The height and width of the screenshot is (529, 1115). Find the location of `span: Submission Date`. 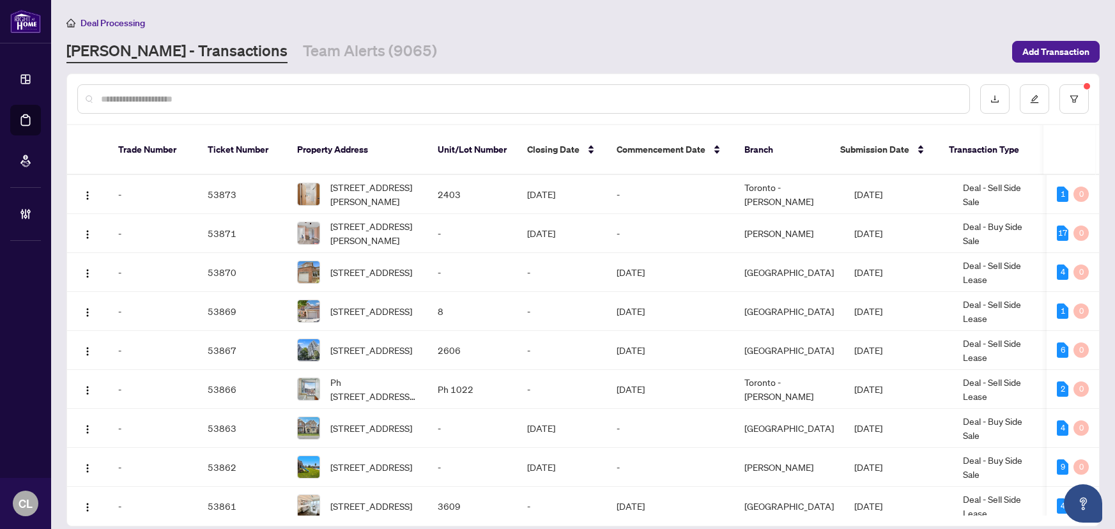

span: Submission Date is located at coordinates (874, 149).